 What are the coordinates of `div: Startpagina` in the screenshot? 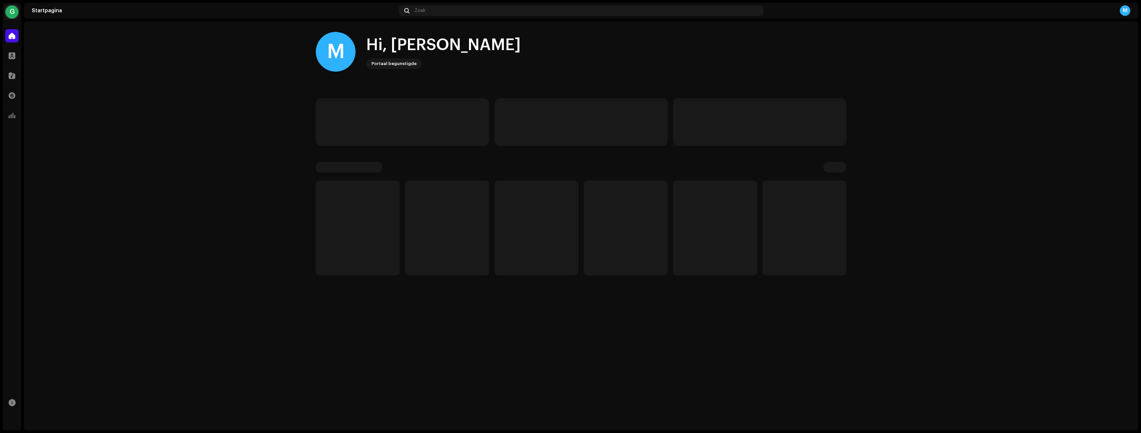 It's located at (214, 11).